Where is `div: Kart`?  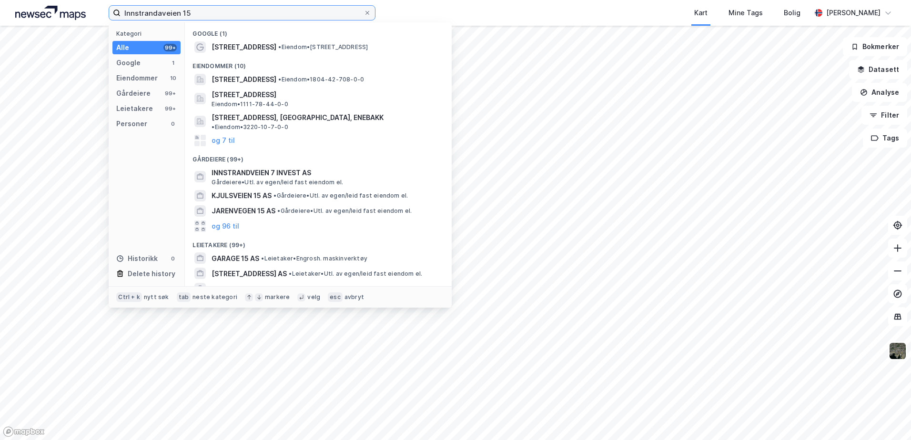
div: Kart is located at coordinates (701, 13).